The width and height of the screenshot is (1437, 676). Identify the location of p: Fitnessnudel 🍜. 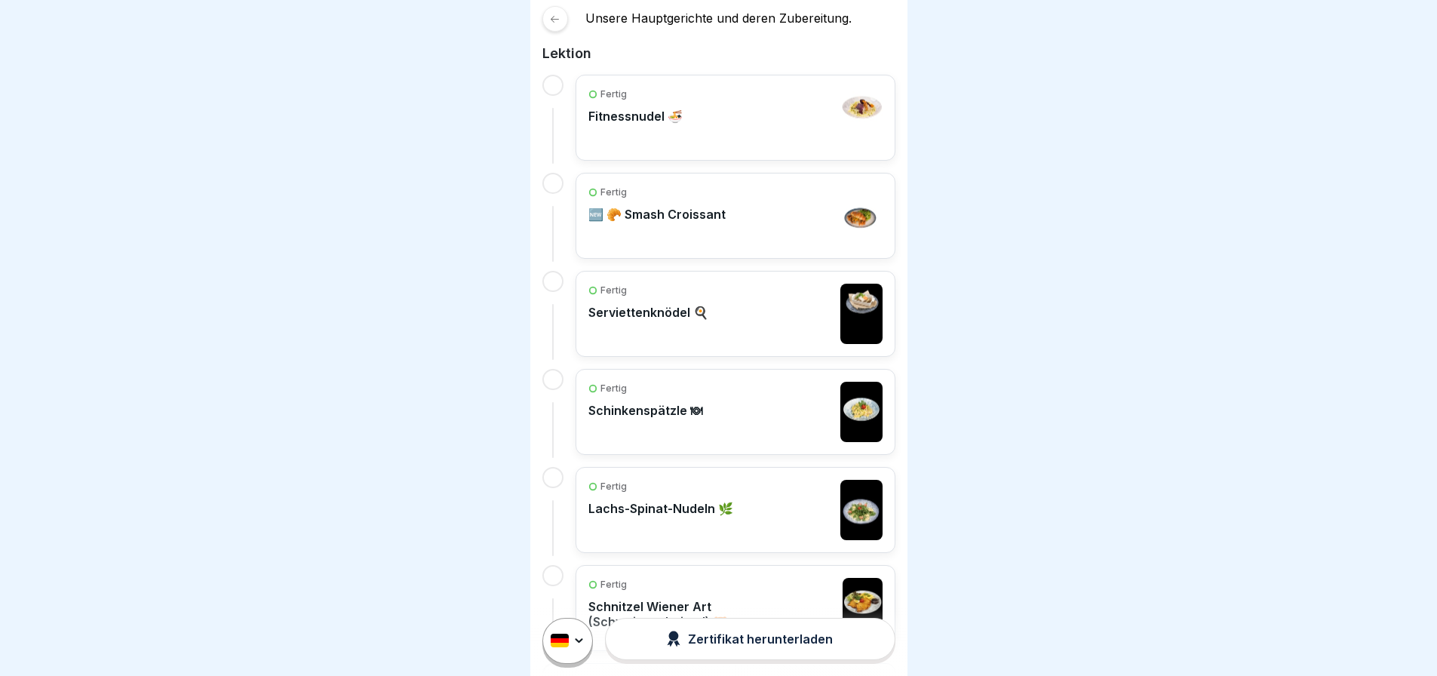
(635, 116).